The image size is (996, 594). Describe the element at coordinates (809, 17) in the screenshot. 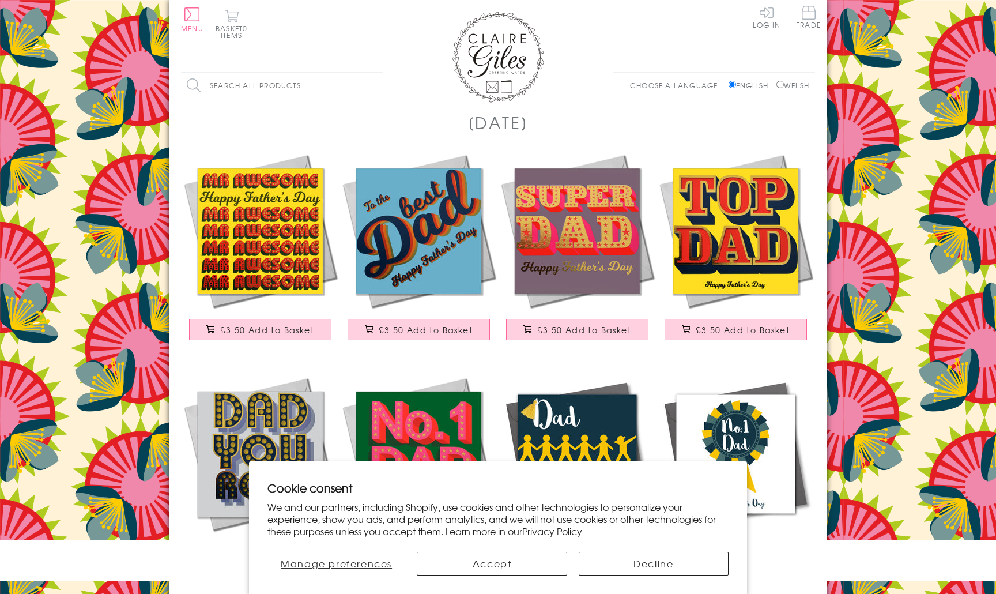

I see `span: Trade` at that location.